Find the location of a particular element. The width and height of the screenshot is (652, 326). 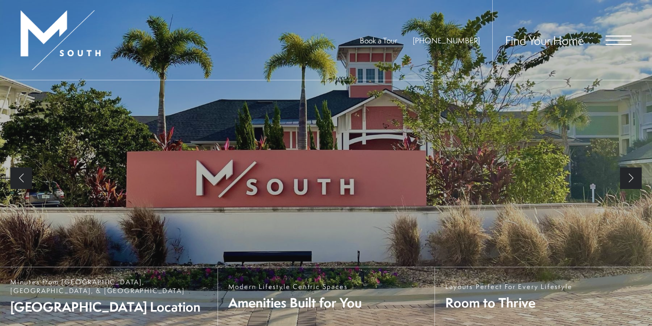

a: Layouts Perfect For Every Lifestyle is located at coordinates (543, 297).